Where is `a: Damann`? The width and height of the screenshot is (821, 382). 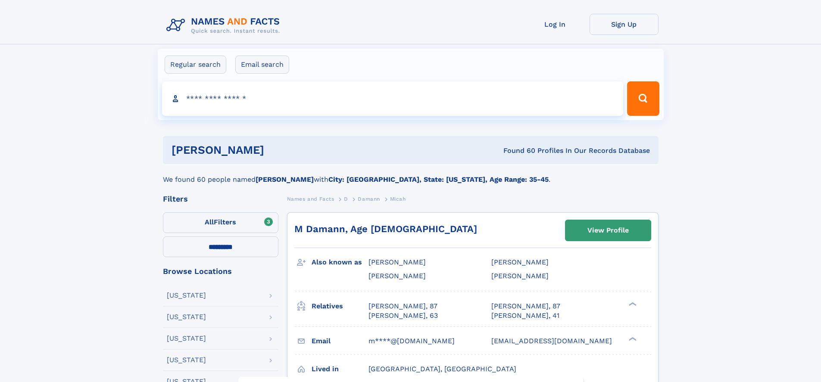
a: Damann is located at coordinates (369, 199).